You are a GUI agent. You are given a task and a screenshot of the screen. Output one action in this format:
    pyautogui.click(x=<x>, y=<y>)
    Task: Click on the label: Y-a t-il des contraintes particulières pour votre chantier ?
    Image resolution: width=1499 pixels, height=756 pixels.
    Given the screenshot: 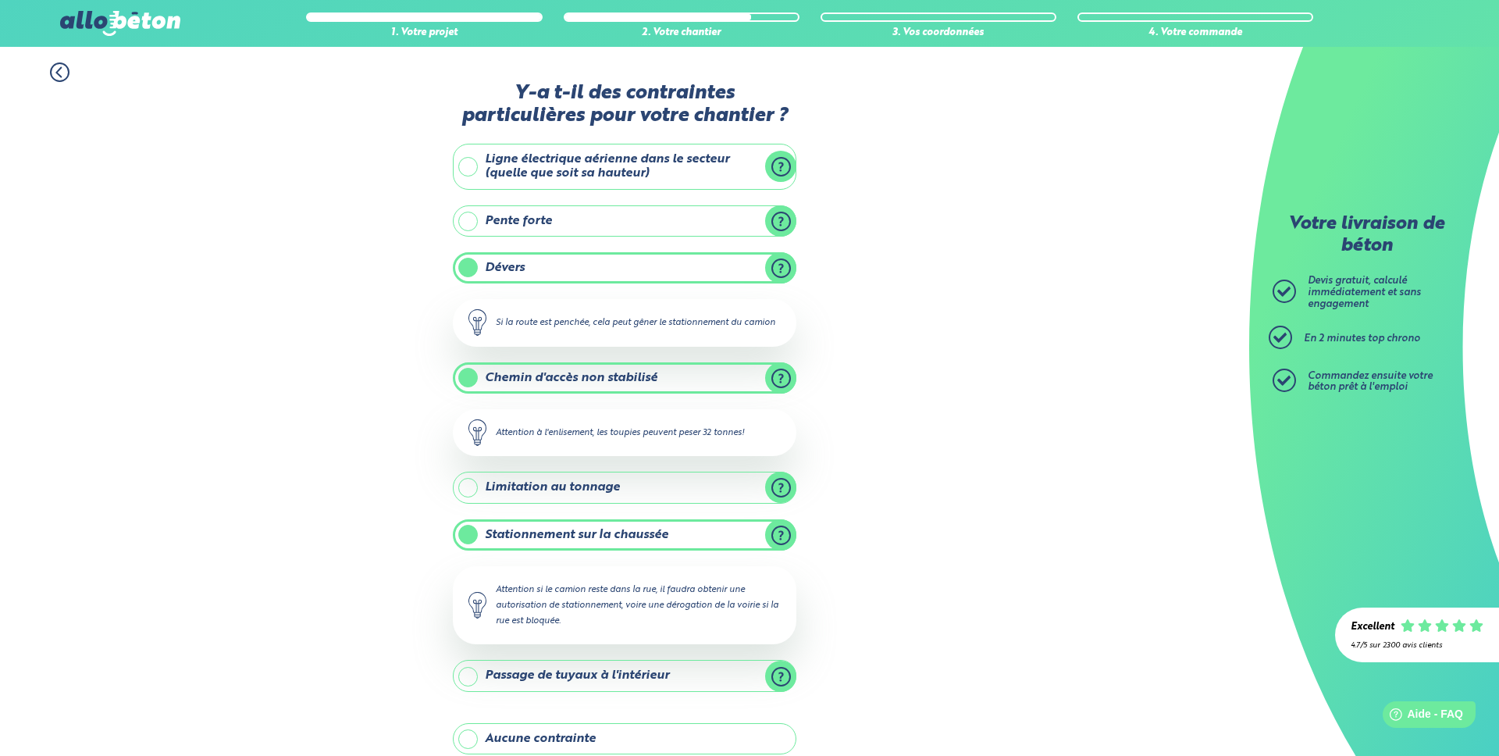 What is the action you would take?
    pyautogui.click(x=624, y=105)
    